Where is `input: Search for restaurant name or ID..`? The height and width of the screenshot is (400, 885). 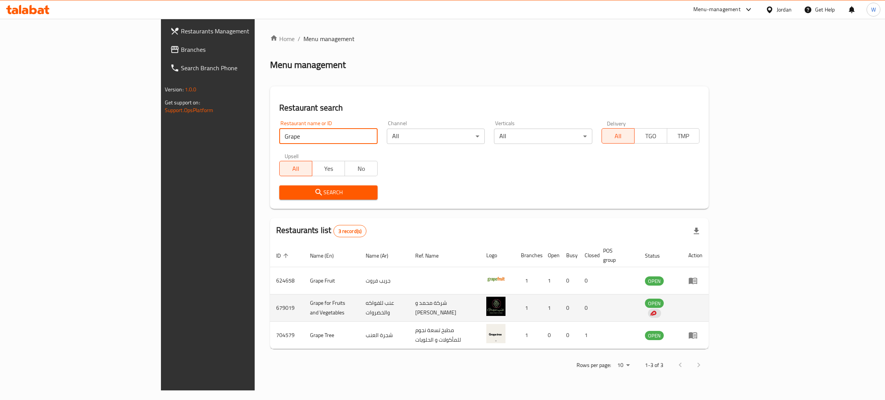
input: Search for restaurant name or ID.. is located at coordinates (328, 136).